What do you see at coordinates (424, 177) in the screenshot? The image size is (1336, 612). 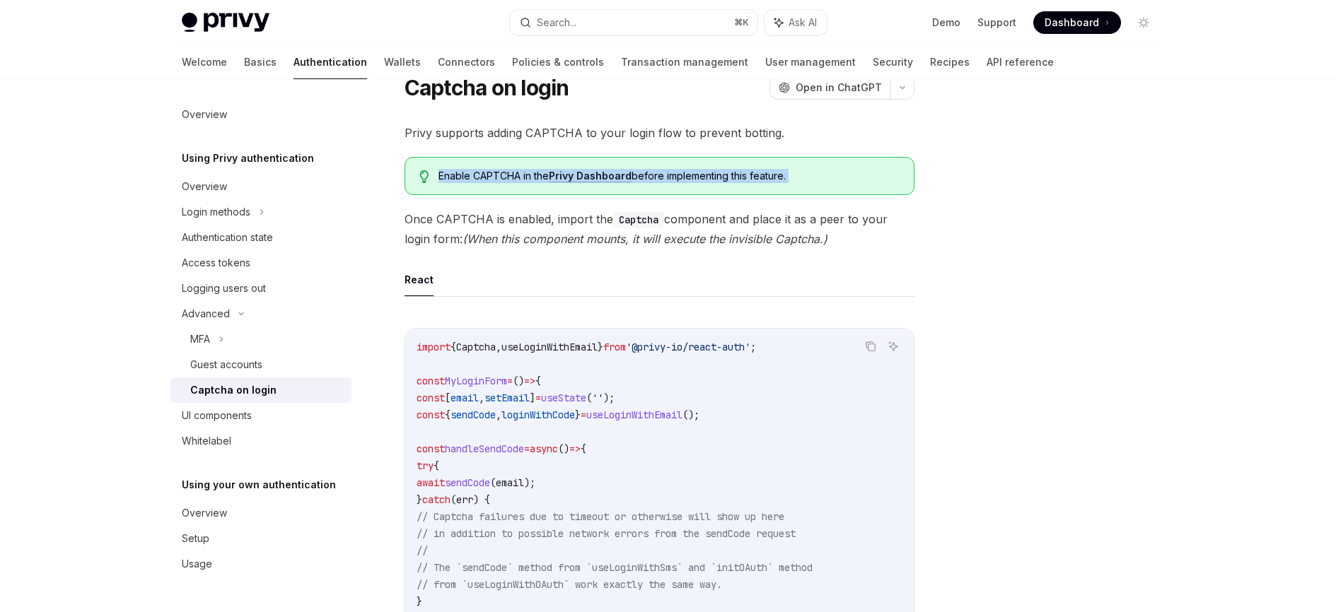 I see `svg: Tip` at bounding box center [424, 177].